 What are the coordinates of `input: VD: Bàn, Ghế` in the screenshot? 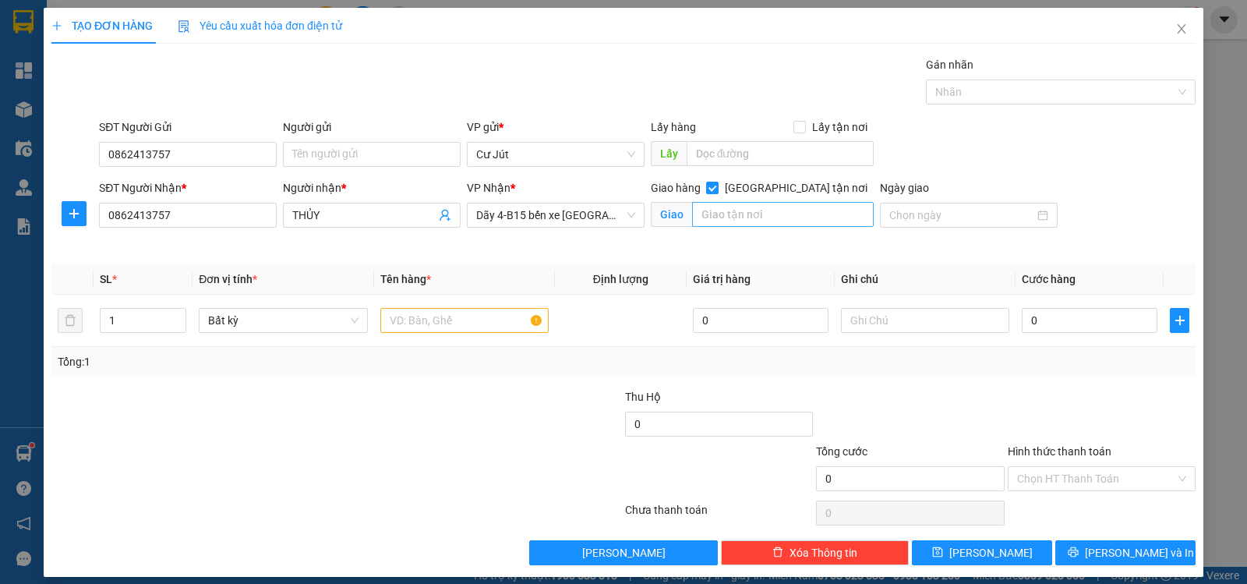 It's located at (464, 320).